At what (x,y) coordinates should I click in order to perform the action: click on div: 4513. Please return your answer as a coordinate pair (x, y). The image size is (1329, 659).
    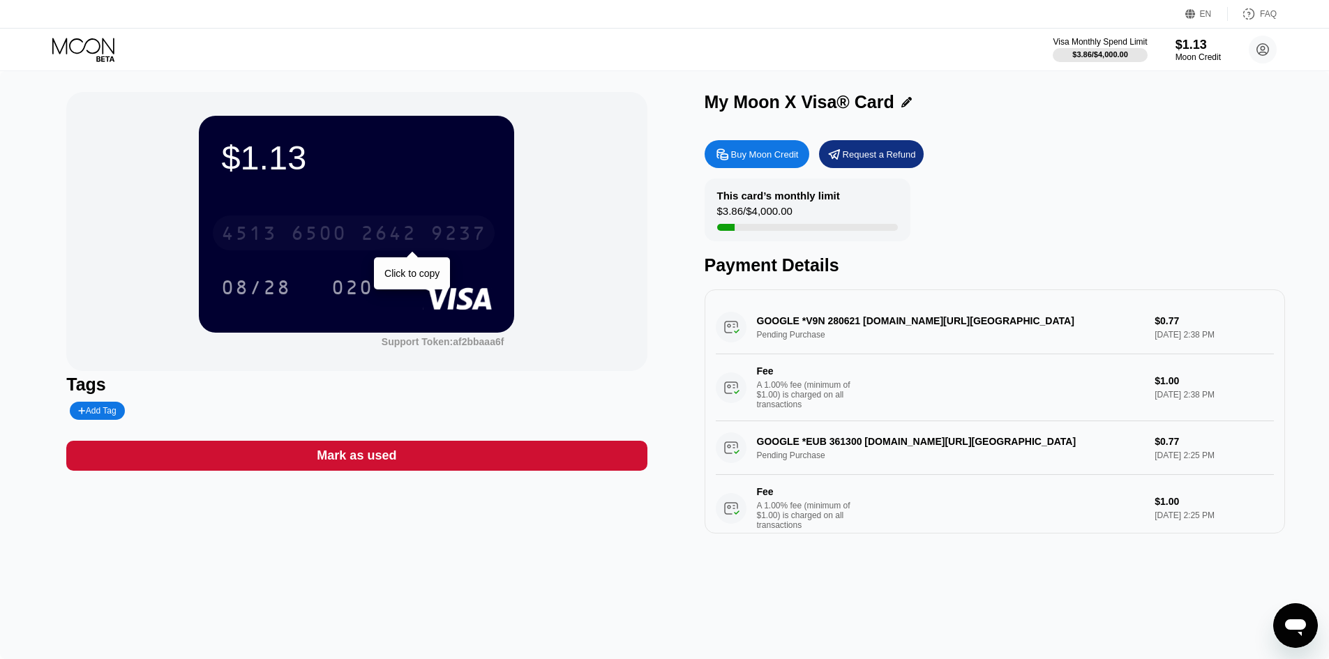
    Looking at the image, I should click on (249, 235).